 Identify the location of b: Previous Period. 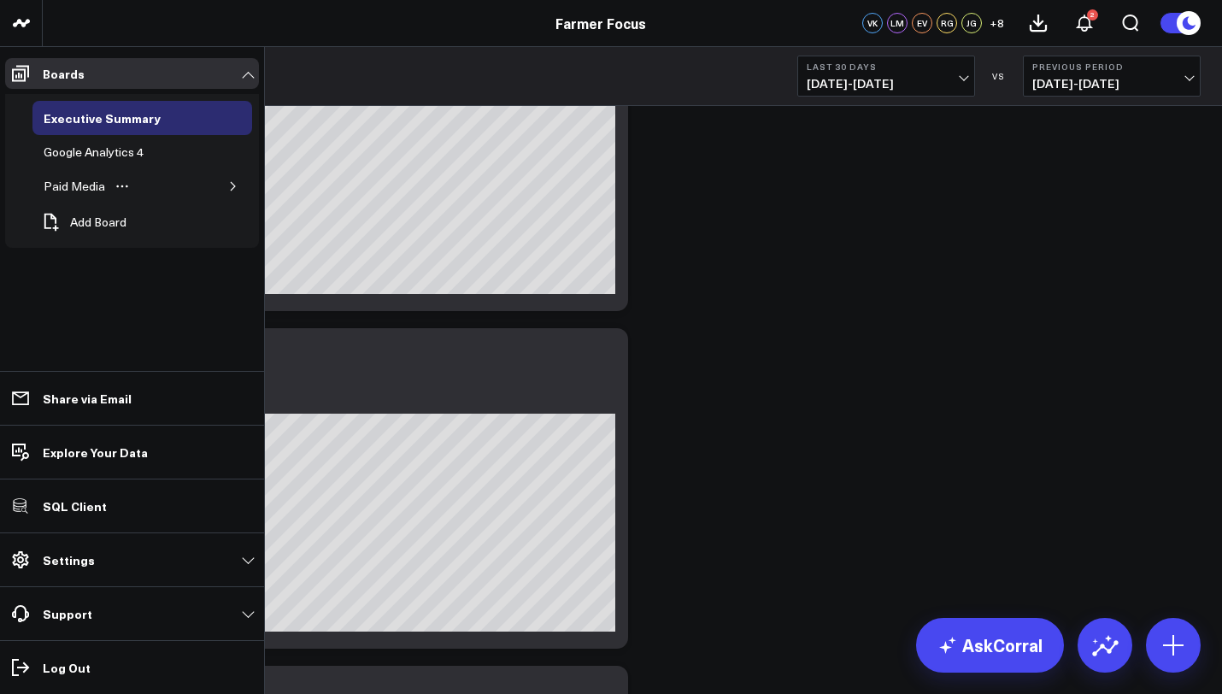
(1112, 67).